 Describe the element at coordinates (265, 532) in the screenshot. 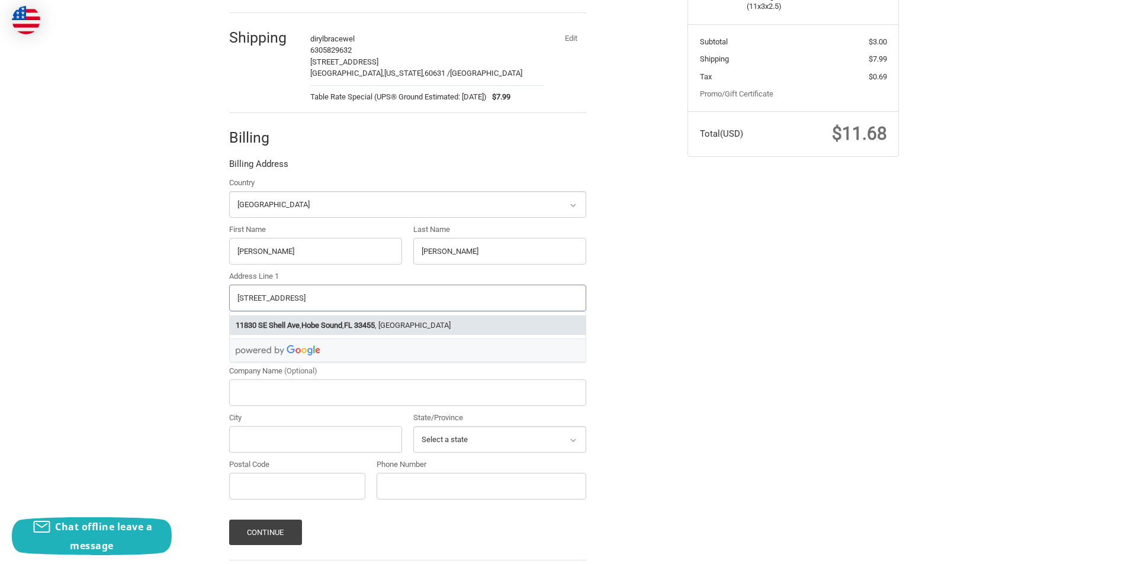

I see `button: Continue` at that location.